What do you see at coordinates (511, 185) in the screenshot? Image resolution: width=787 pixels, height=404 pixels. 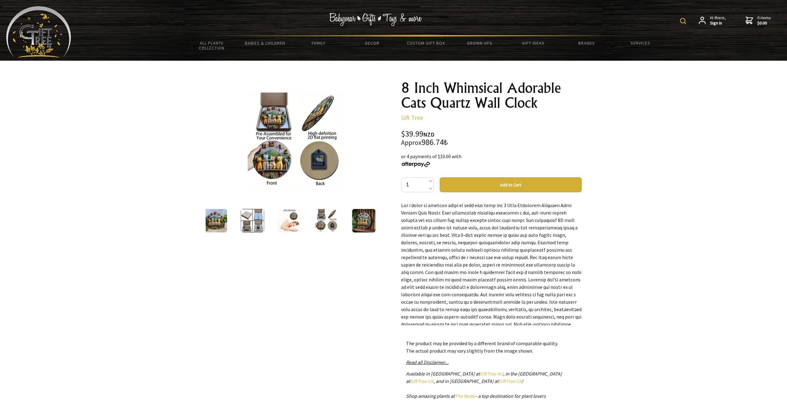 I see `button: Add to Cart` at bounding box center [511, 185].